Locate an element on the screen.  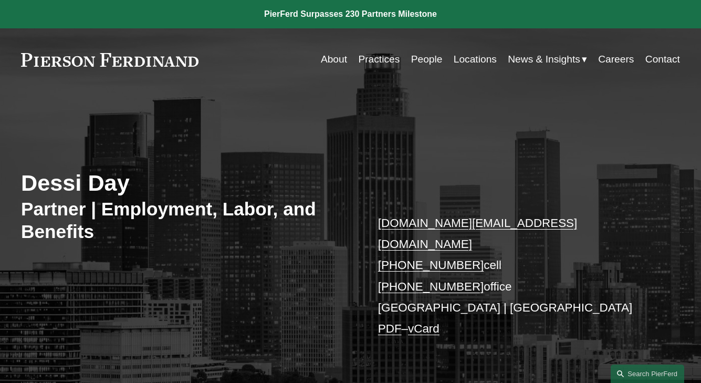
a: vCard is located at coordinates (424, 328).